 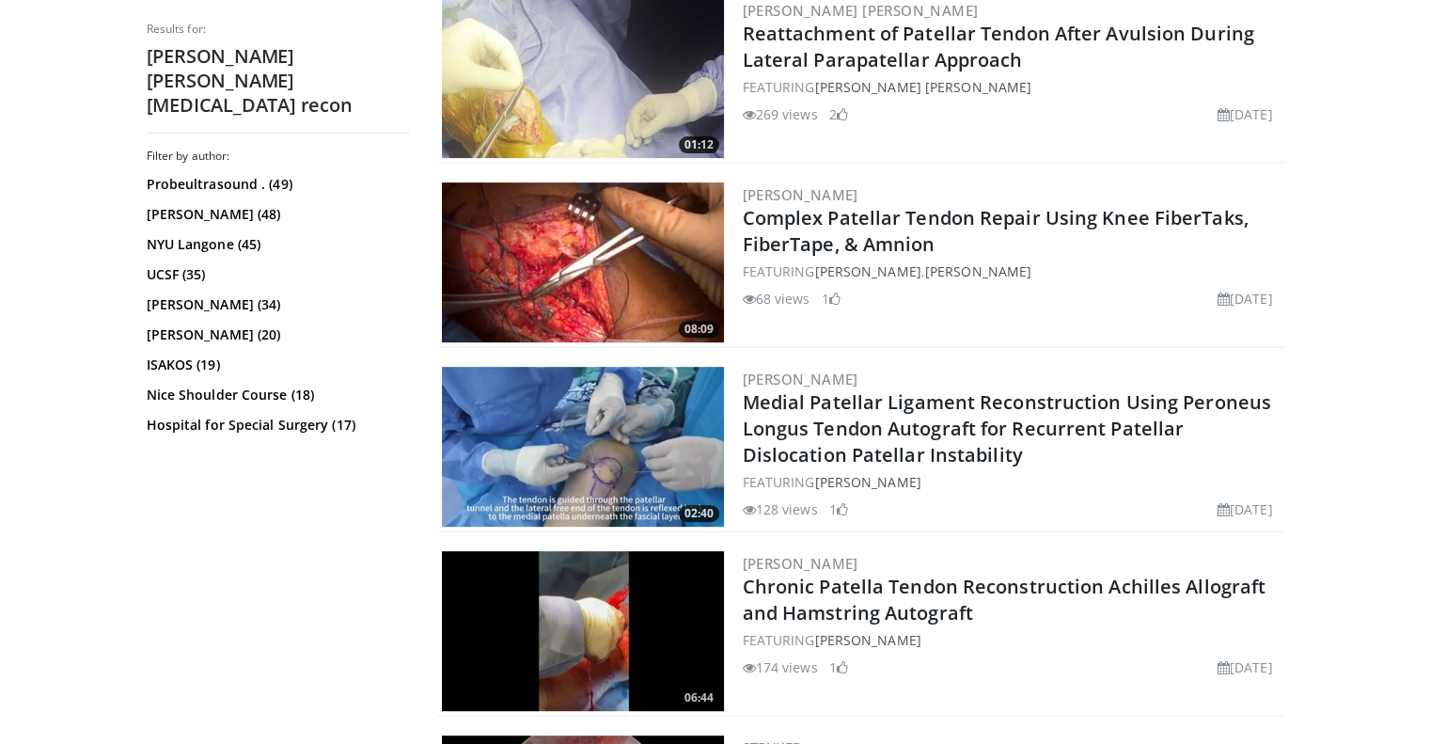 What do you see at coordinates (583, 447) in the screenshot?
I see `a: 02:40` at bounding box center [583, 447].